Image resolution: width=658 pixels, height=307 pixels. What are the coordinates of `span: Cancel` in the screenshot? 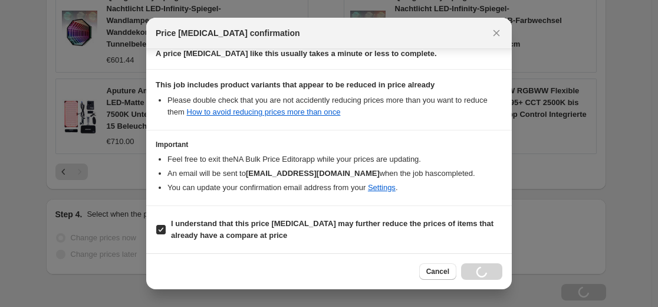 It's located at (438, 271).